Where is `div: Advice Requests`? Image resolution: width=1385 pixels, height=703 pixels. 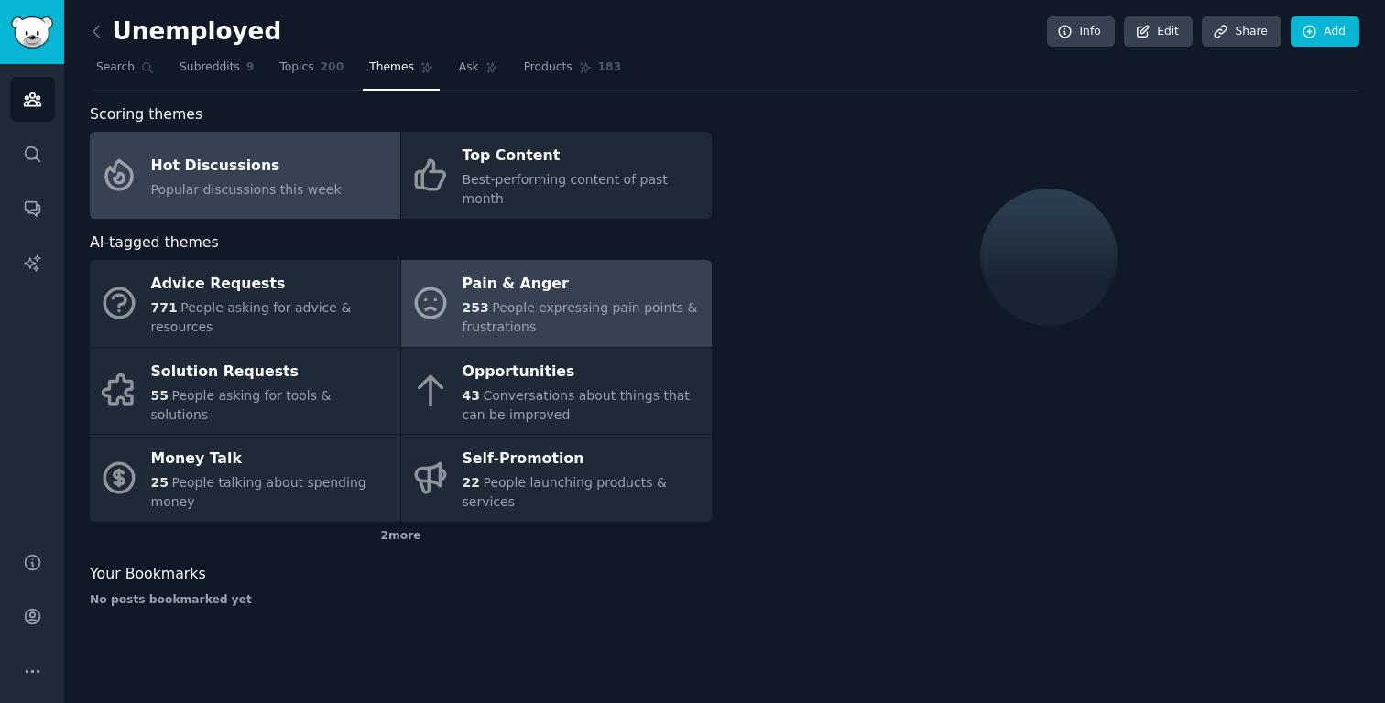
div: Advice Requests is located at coordinates (271, 285).